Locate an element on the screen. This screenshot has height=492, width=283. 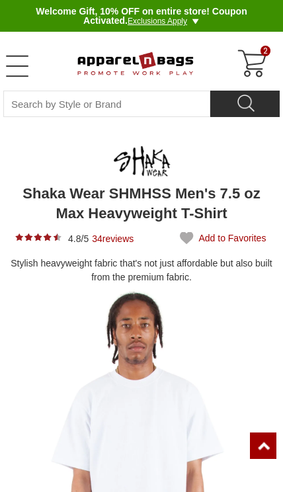
a: Exclusions Apply is located at coordinates (157, 21).